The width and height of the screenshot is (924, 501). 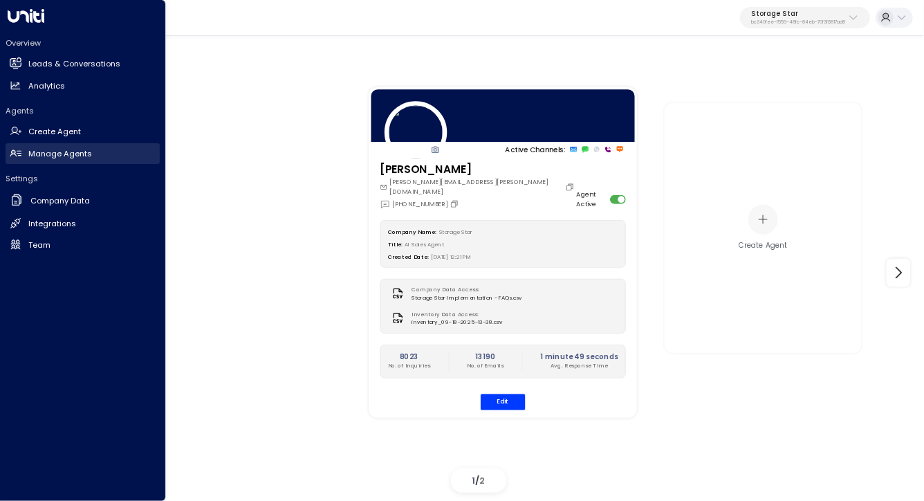 What do you see at coordinates (483, 480) in the screenshot?
I see `span: 2` at bounding box center [483, 480].